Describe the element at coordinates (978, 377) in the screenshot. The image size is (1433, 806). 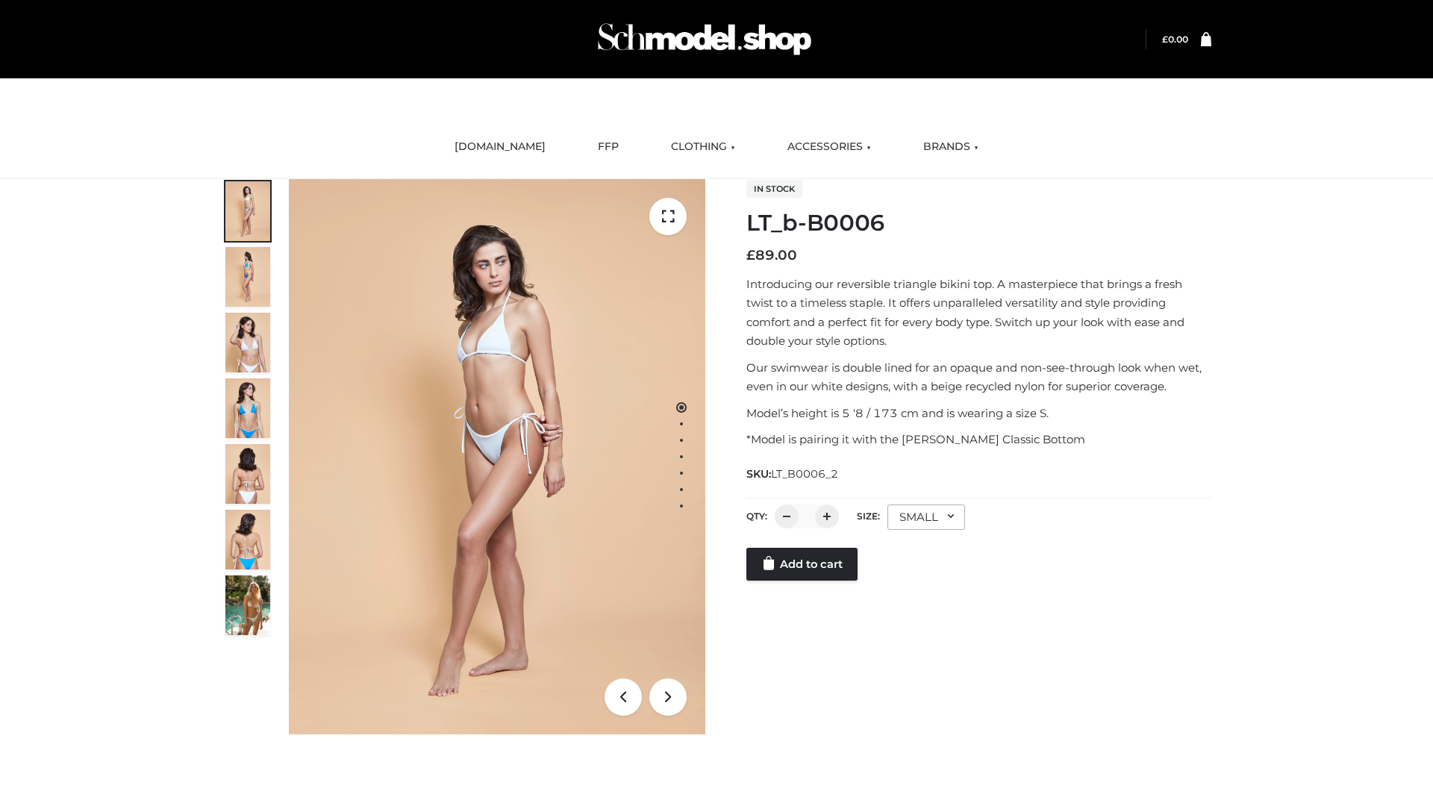
I see `p: Our swimwear is double lined for an opaque and non-see-through look when wet, even in our white d...` at that location.